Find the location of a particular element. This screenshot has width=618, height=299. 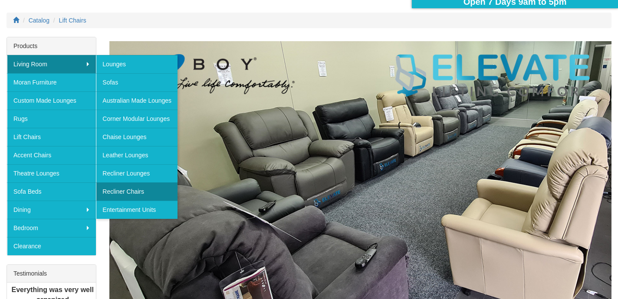

div: Products is located at coordinates (51, 46).